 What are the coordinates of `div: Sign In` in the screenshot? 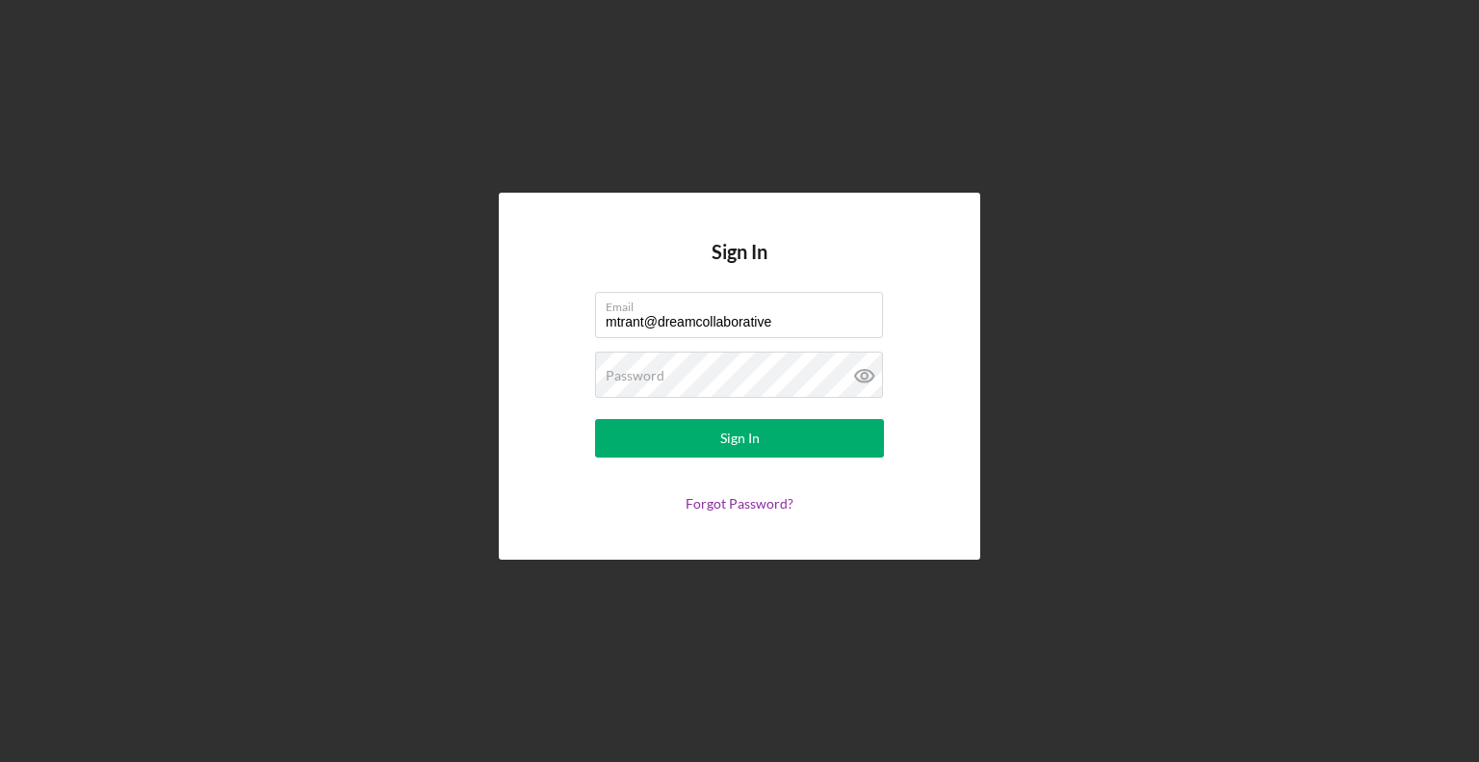 It's located at (739, 438).